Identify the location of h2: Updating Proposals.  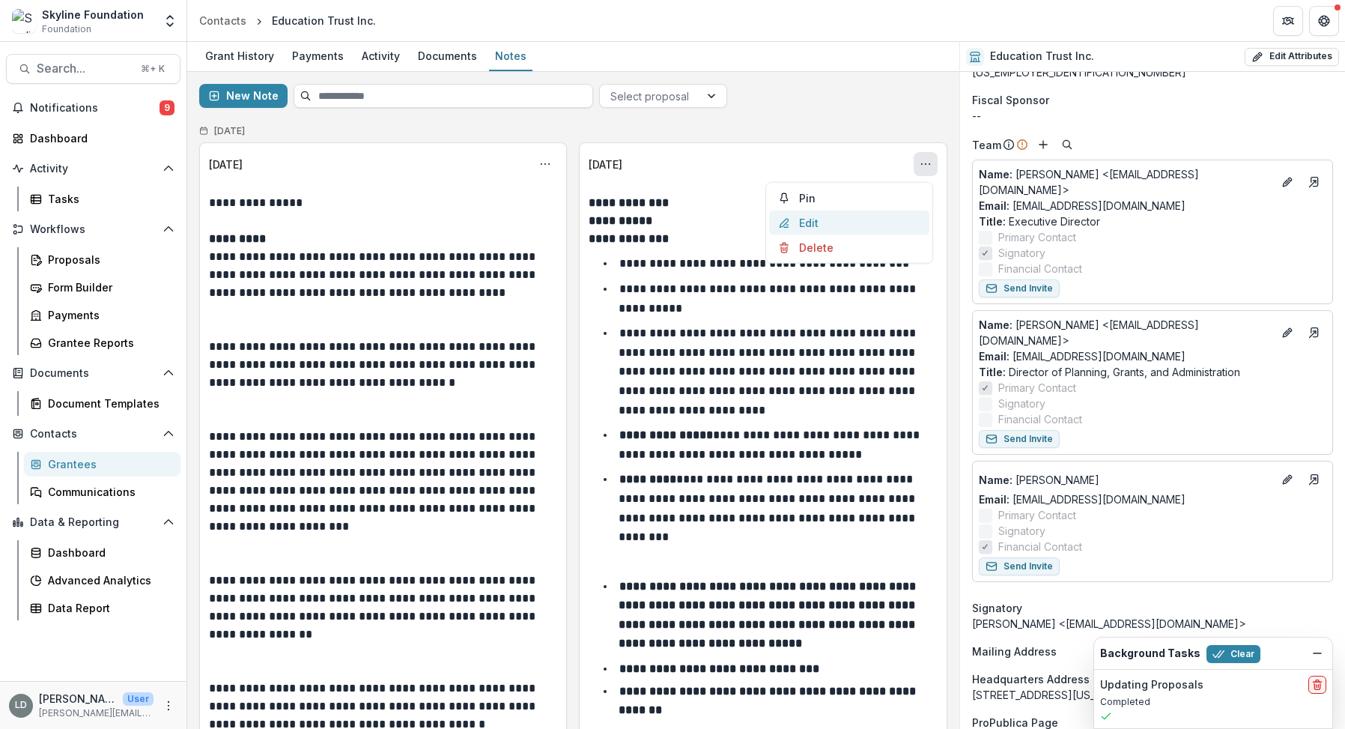
(1152, 684).